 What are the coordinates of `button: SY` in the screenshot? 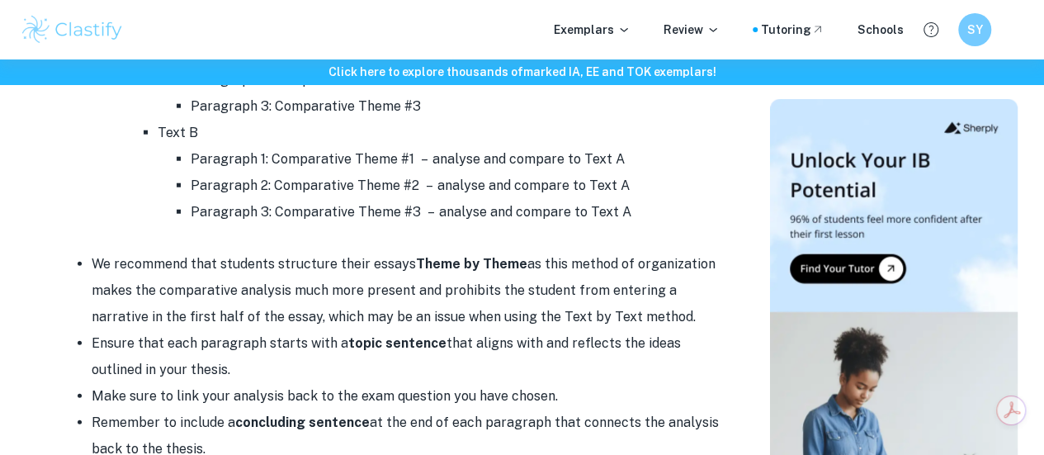 It's located at (974, 30).